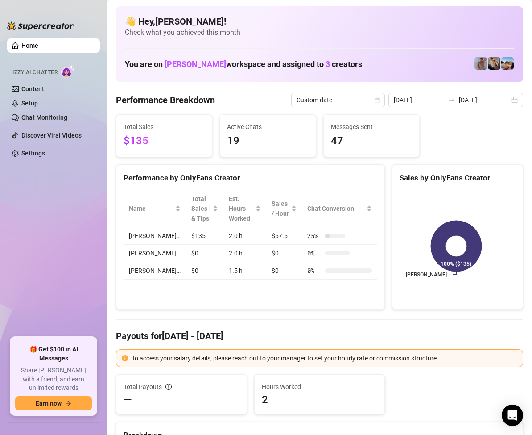 This screenshot has height=435, width=532. Describe the element at coordinates (33, 89) in the screenshot. I see `a: Content` at that location.